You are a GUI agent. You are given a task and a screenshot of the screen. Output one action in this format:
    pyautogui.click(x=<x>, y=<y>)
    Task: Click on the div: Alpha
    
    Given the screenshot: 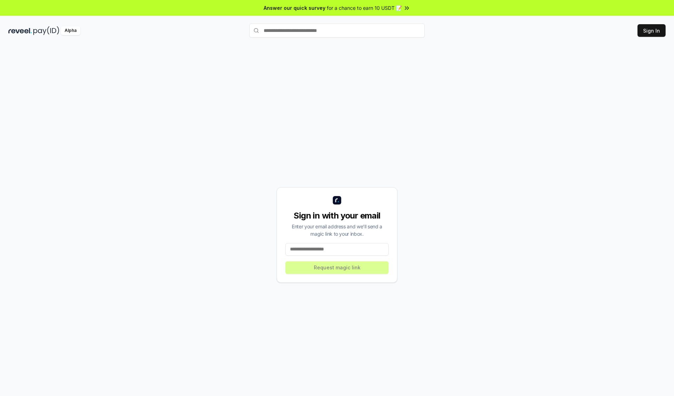 What is the action you would take?
    pyautogui.click(x=71, y=31)
    